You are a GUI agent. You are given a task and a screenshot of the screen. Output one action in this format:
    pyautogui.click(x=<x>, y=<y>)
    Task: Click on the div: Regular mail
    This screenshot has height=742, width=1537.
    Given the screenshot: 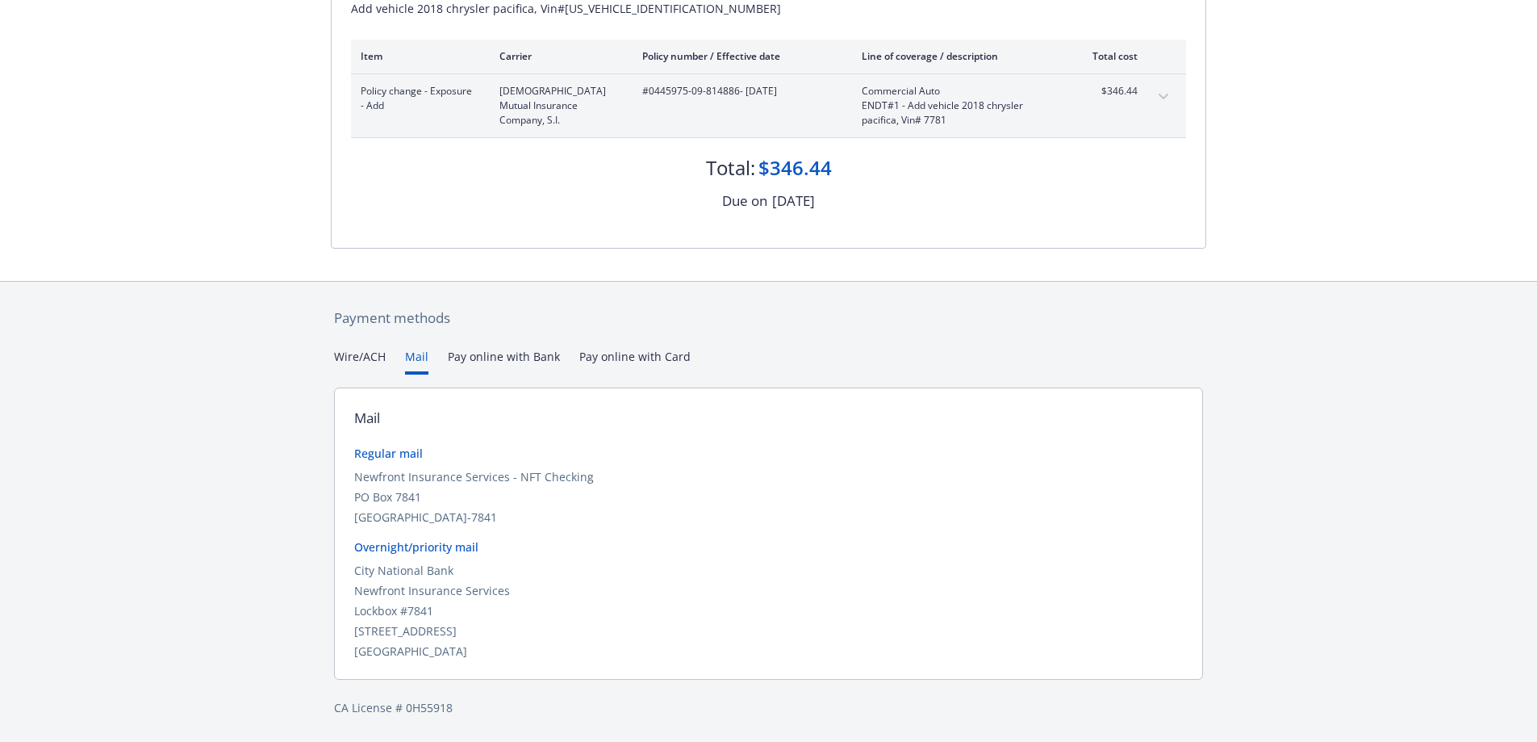 What is the action you would take?
    pyautogui.click(x=768, y=453)
    